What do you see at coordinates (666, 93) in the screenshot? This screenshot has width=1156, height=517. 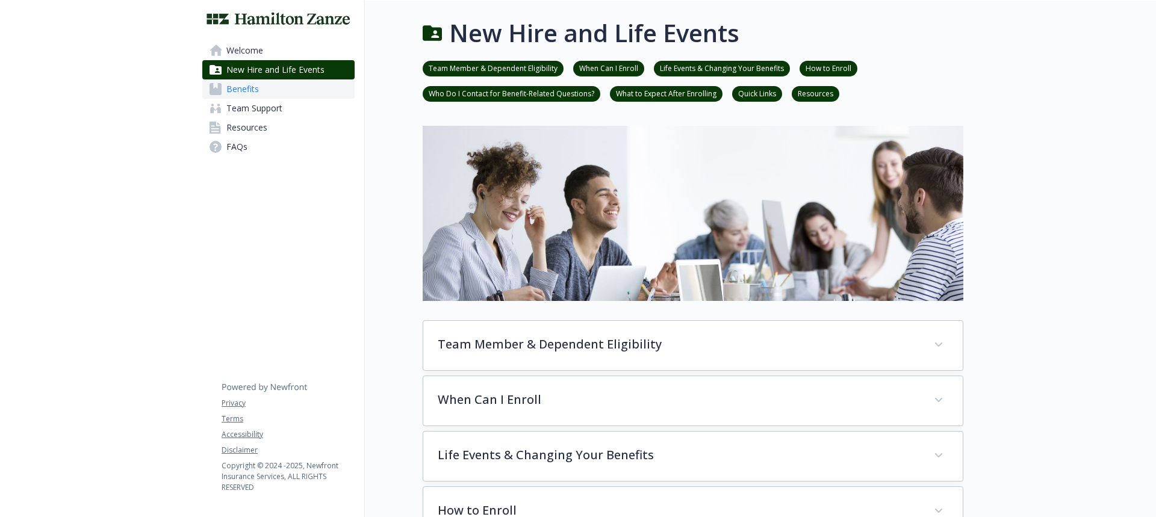 I see `a: What to Expect After Enrolling` at bounding box center [666, 93].